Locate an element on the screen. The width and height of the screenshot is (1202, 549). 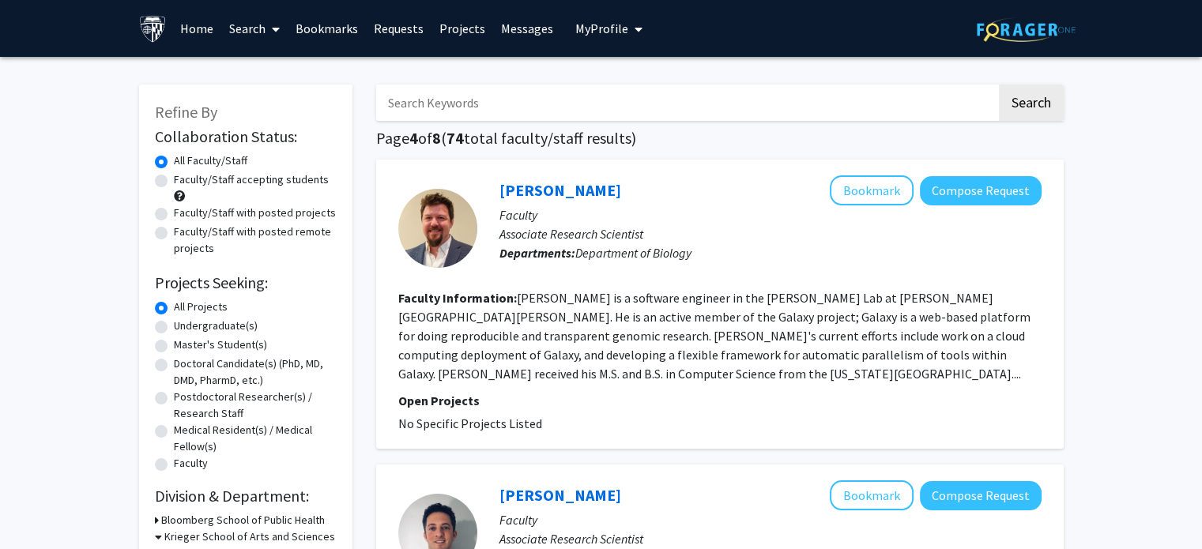
h2: Division & Department: is located at coordinates (246, 496).